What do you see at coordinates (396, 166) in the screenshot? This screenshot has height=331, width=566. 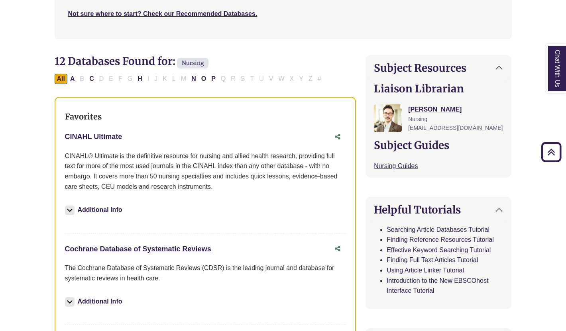 I see `a: Nursing Guides` at bounding box center [396, 166].